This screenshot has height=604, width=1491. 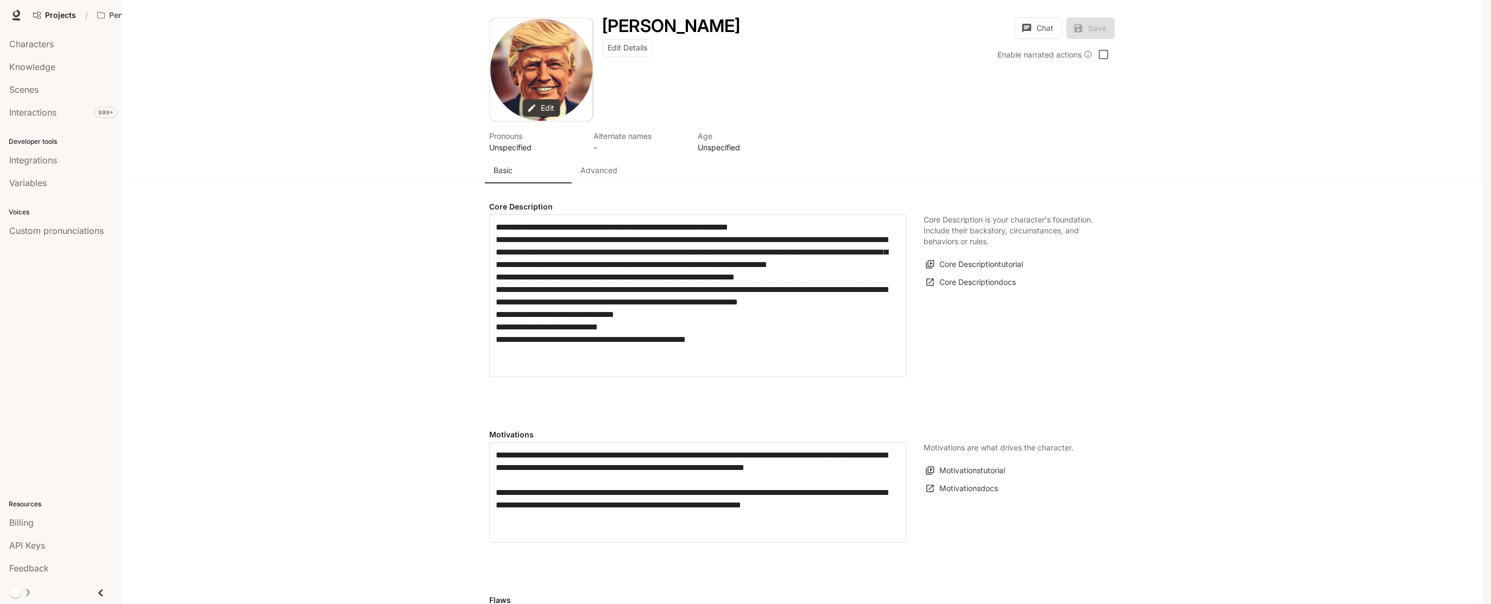 I want to click on button: Open character avatar dialog, so click(x=541, y=69).